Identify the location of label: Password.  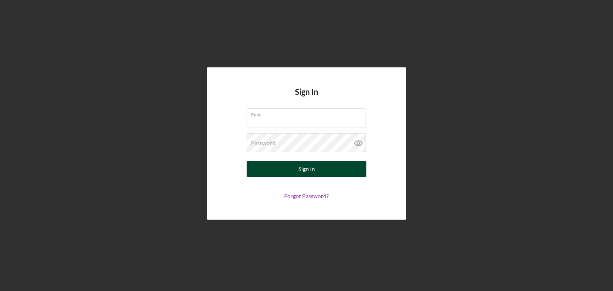
(263, 143).